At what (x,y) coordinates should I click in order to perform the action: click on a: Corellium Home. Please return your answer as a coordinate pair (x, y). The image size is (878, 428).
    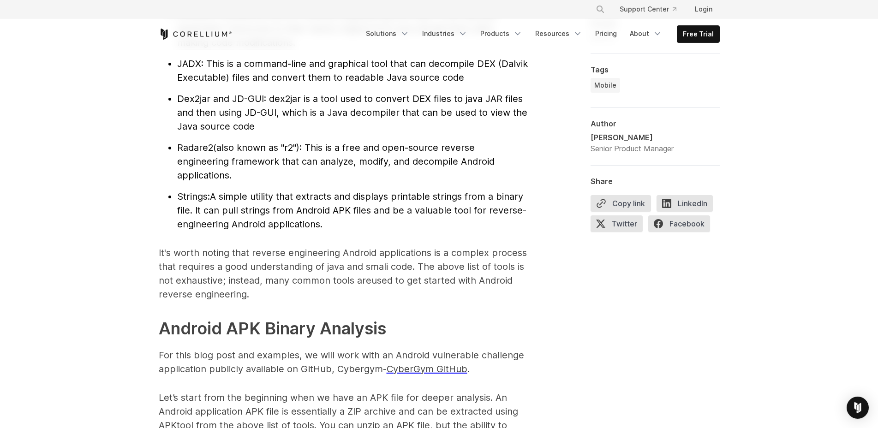
    Looking at the image, I should click on (195, 34).